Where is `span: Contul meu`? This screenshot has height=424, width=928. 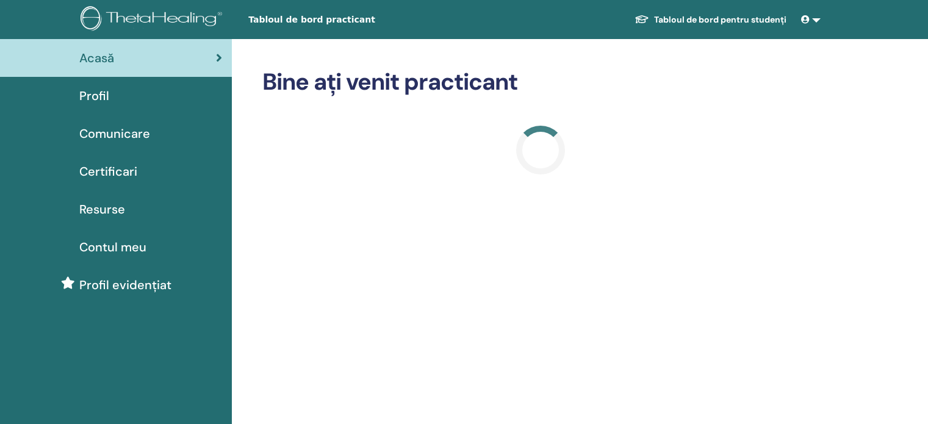
span: Contul meu is located at coordinates (113, 247).